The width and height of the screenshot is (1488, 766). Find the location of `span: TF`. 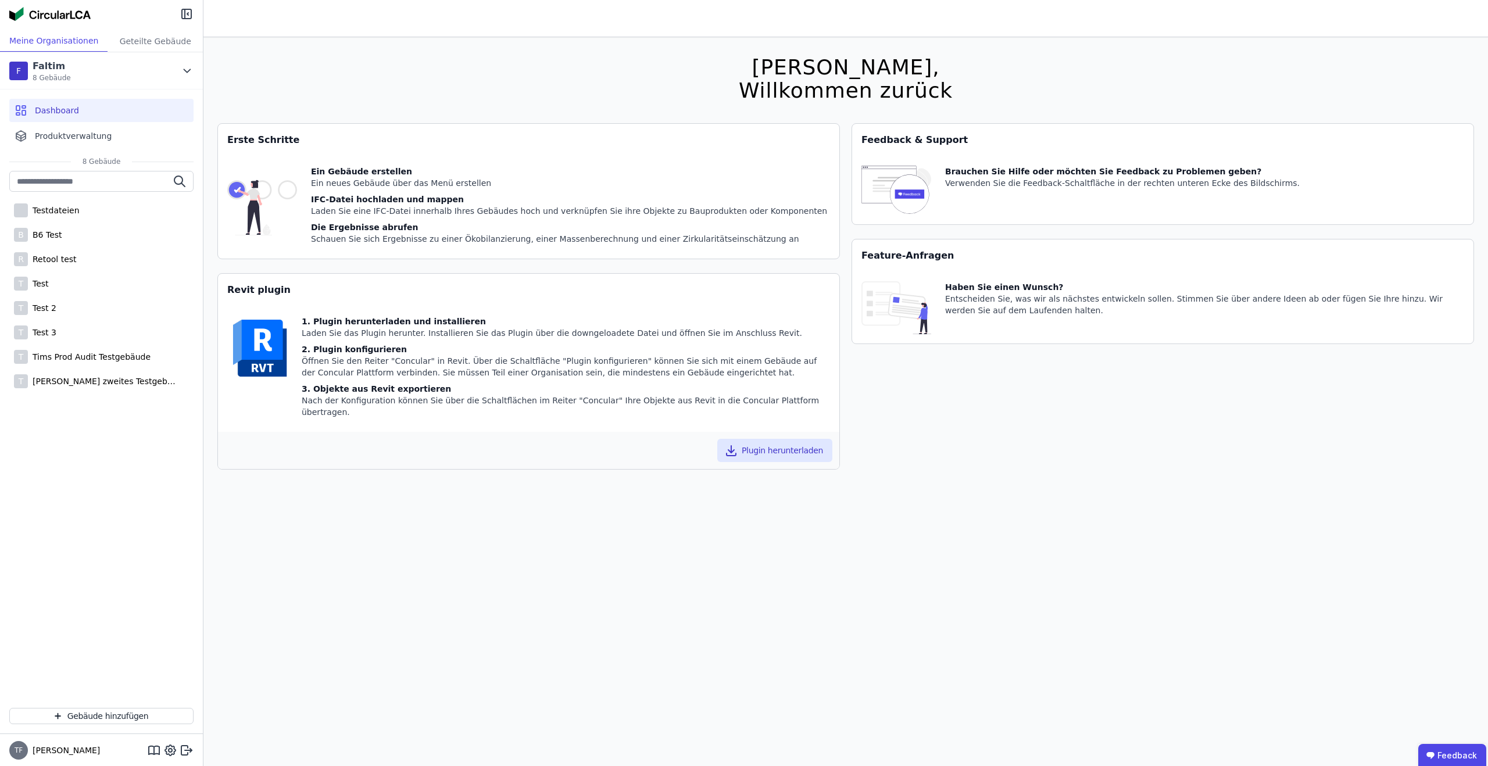

span: TF is located at coordinates (19, 750).